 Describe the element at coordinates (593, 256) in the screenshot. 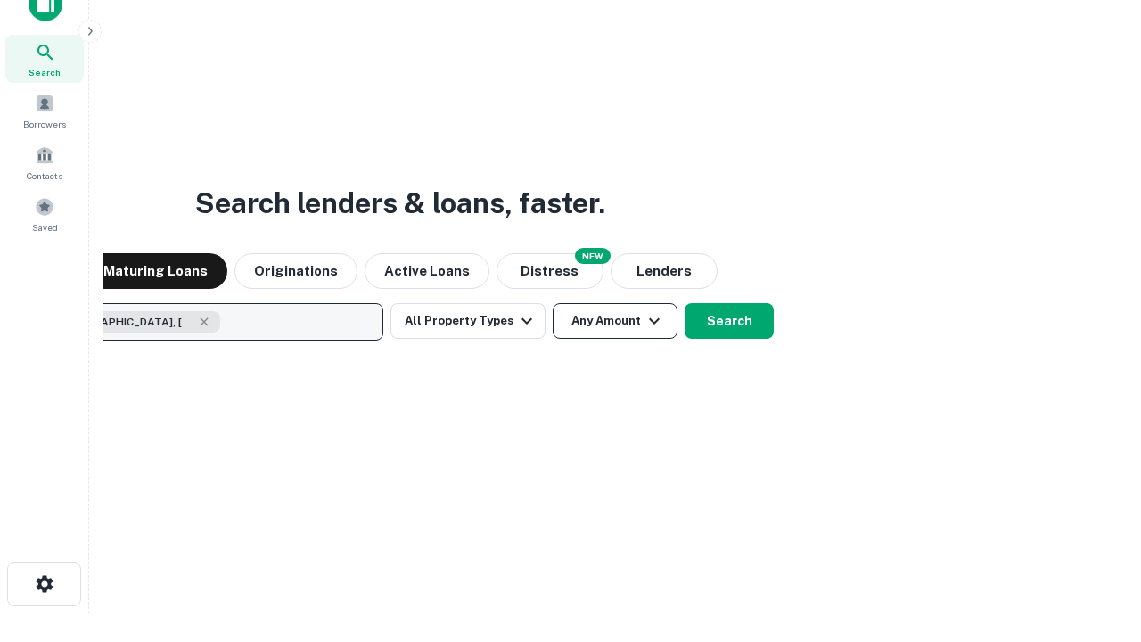

I see `div: NEW` at that location.